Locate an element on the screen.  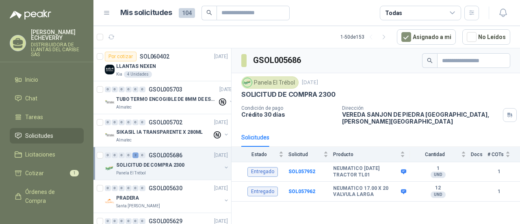
a: Solicitudes is located at coordinates (47, 136).